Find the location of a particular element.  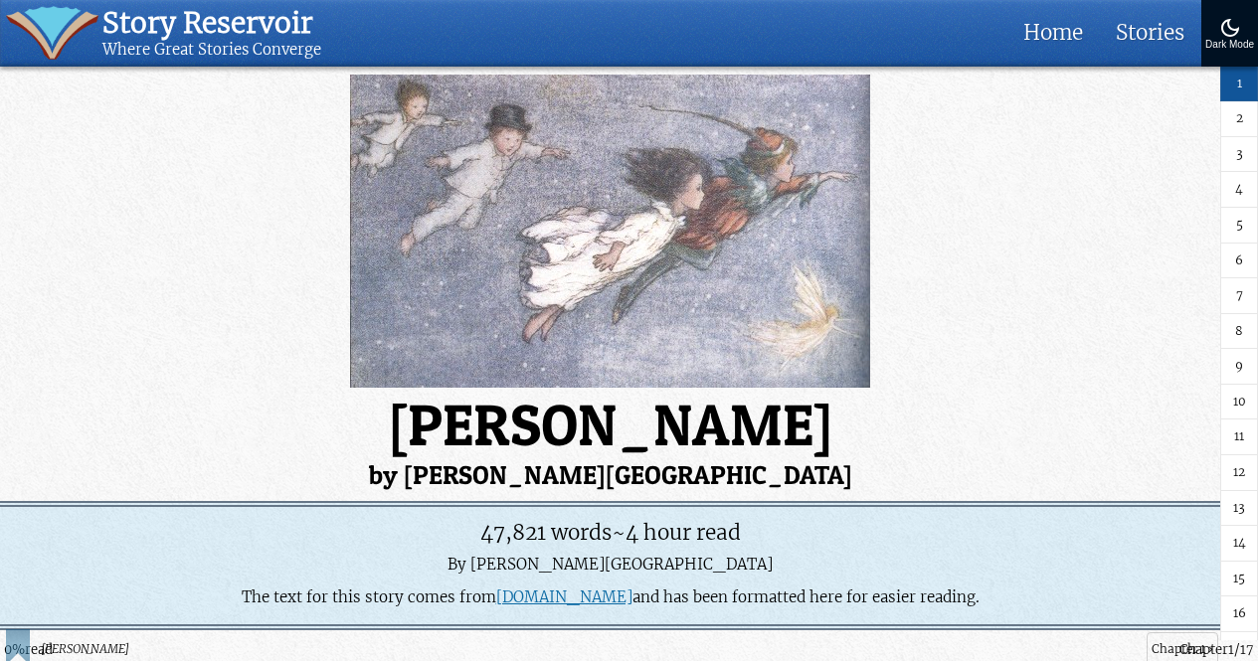

a: 13 is located at coordinates (1239, 509).